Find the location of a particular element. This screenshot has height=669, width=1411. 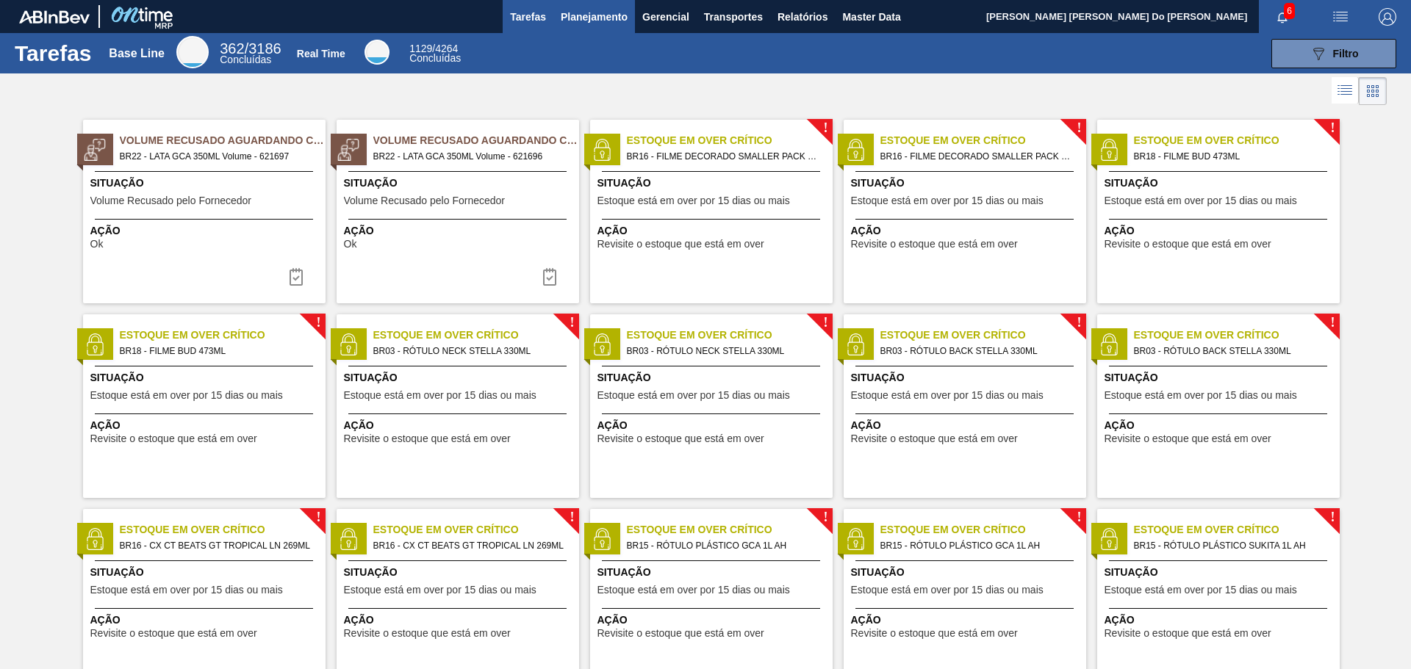

span: BR16 - FILME DECORADO SMALLER PACK 269ML is located at coordinates (724, 156).